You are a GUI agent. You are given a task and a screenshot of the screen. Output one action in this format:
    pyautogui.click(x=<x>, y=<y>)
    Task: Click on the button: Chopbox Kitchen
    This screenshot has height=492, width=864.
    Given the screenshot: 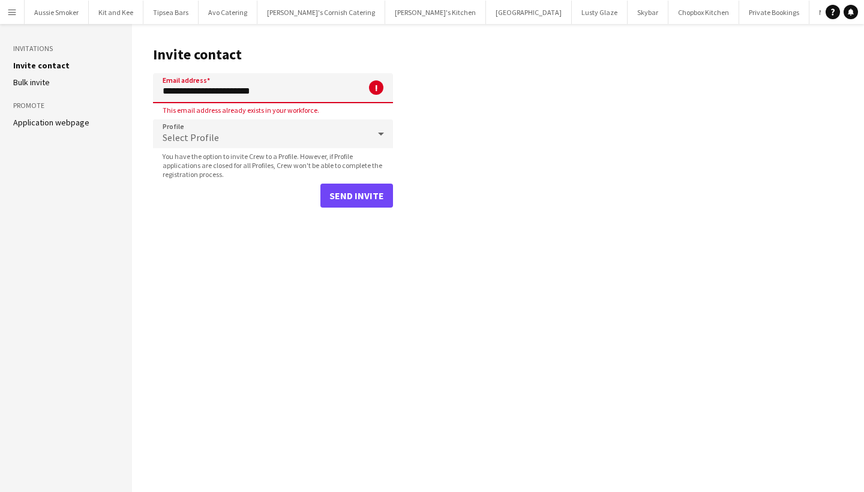 What is the action you would take?
    pyautogui.click(x=704, y=12)
    